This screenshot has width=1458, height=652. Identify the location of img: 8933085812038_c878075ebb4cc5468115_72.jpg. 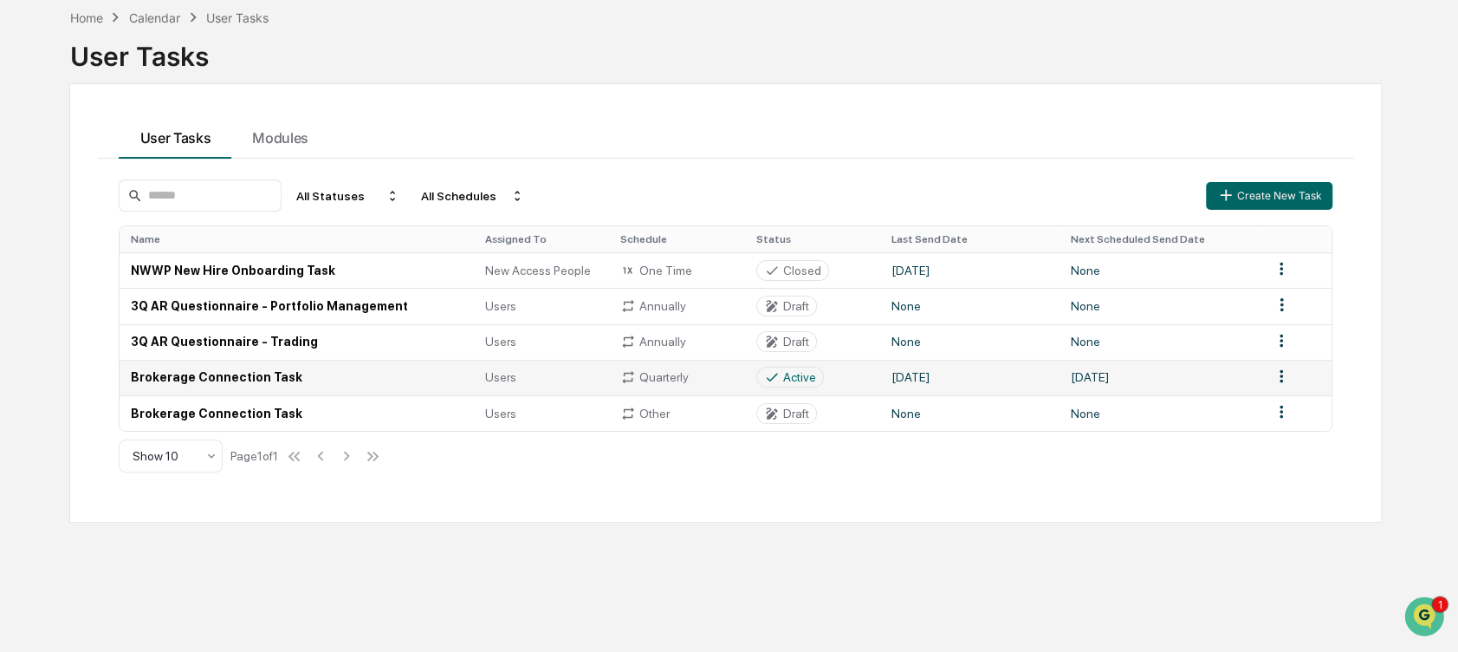
(52, 148).